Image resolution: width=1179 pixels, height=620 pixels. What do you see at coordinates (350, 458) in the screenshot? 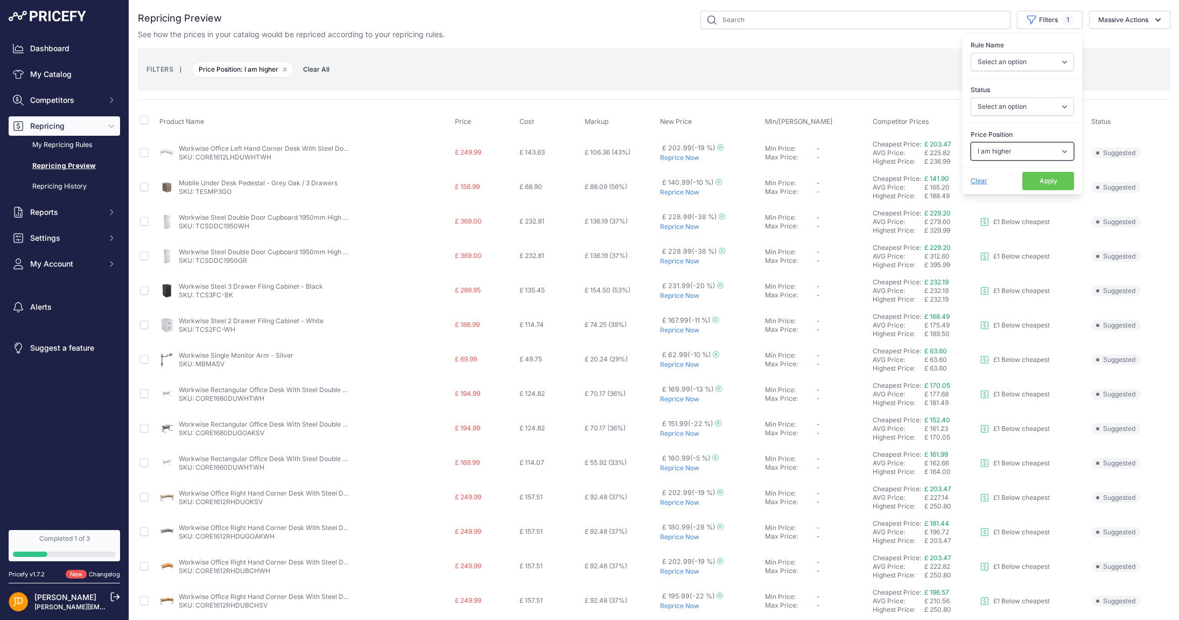
I see `a: Workwise Rectangular Office Desk With Steel Double Upright Cantilever Frame - 1600X600 / Arctic W...` at bounding box center [350, 458].